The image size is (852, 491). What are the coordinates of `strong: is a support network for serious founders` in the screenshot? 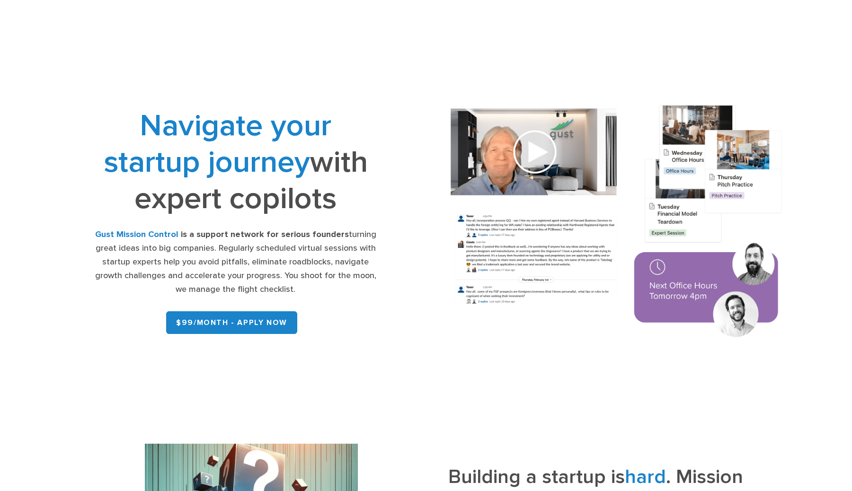 It's located at (265, 234).